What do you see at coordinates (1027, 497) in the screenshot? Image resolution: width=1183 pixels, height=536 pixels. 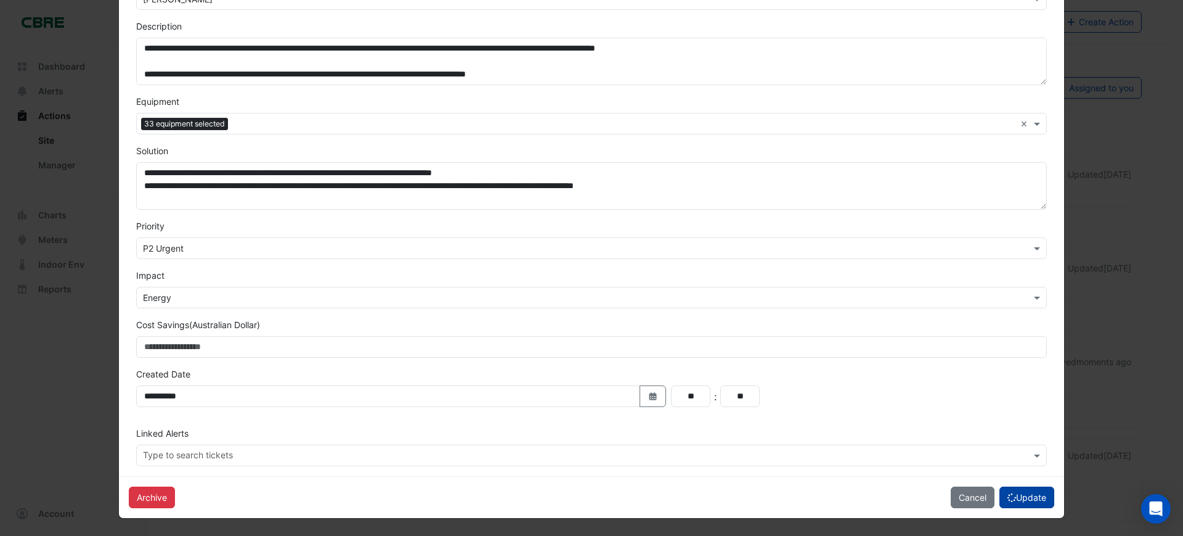 I see `button: Update` at bounding box center [1027, 497].